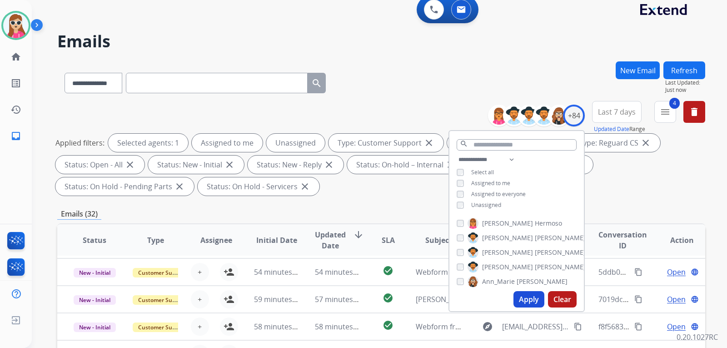 This screenshot has width=727, height=348. Describe the element at coordinates (330, 240) in the screenshot. I see `span: Updated Date` at that location.